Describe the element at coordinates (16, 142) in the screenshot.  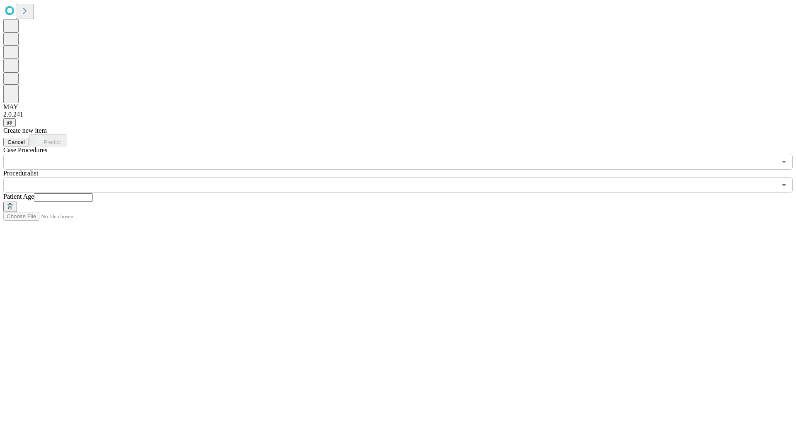
I see `span: Cancel` at that location.